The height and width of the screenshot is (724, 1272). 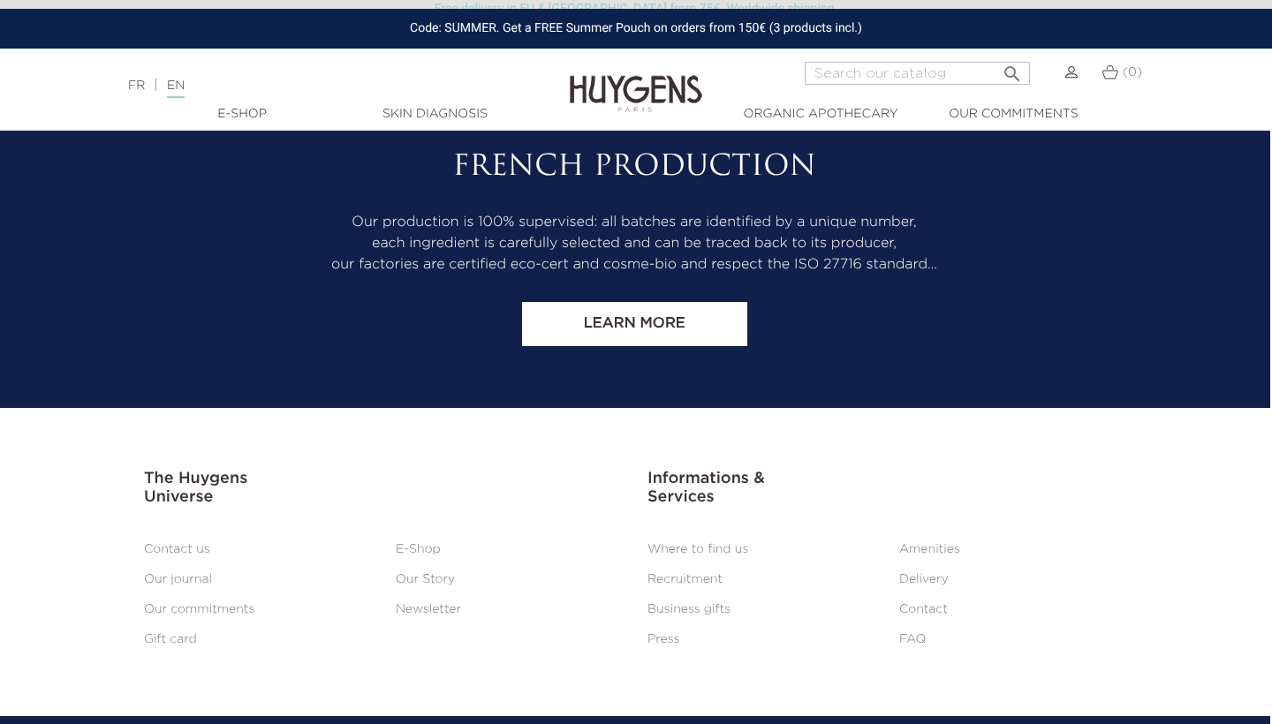 What do you see at coordinates (924, 579) in the screenshot?
I see `a: Delivery` at bounding box center [924, 579].